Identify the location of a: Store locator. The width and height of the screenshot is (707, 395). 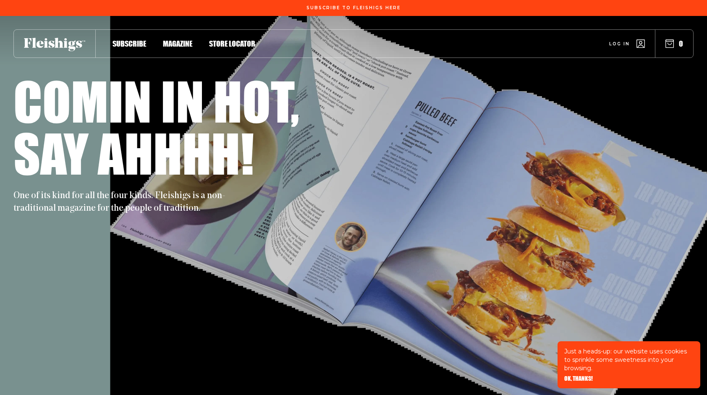
(232, 43).